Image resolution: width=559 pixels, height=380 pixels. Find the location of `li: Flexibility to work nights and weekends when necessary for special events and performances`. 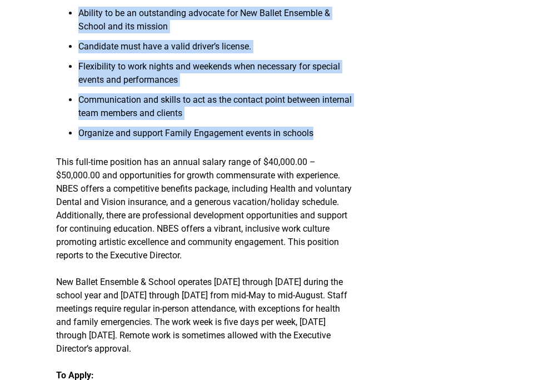

li: Flexibility to work nights and weekends when necessary for special events and performances is located at coordinates (217, 77).